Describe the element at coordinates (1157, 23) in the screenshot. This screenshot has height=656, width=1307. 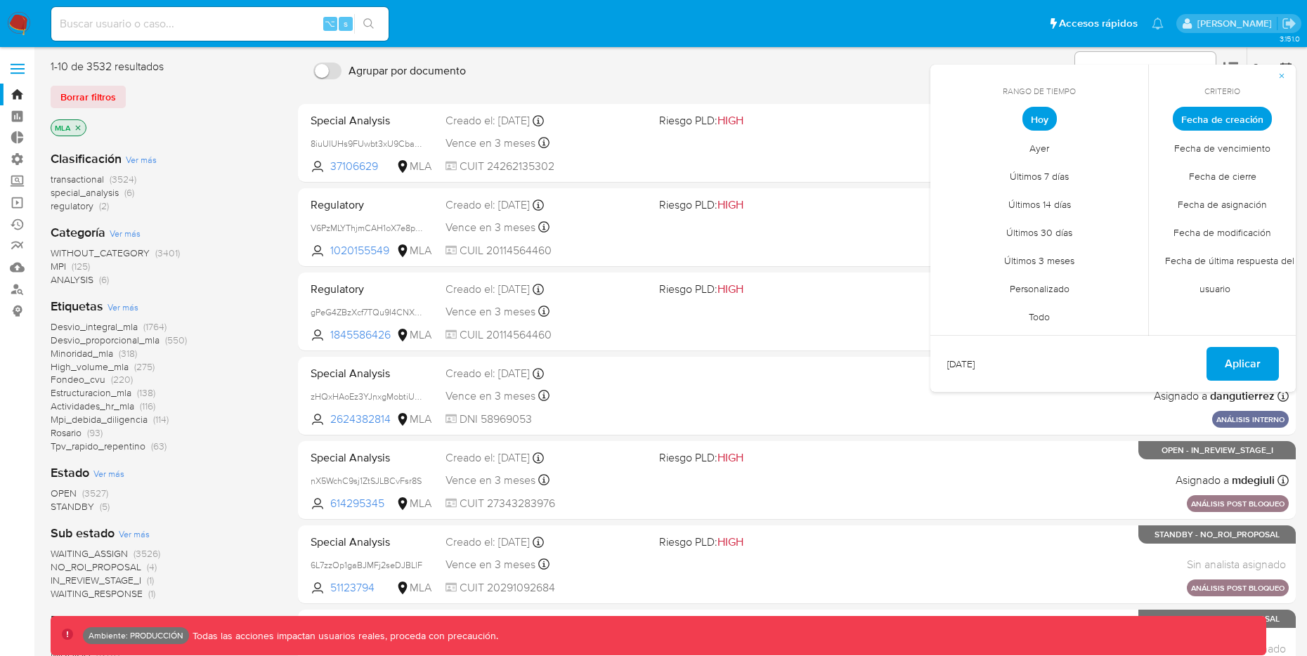
I see `a: Notificaciones` at that location.